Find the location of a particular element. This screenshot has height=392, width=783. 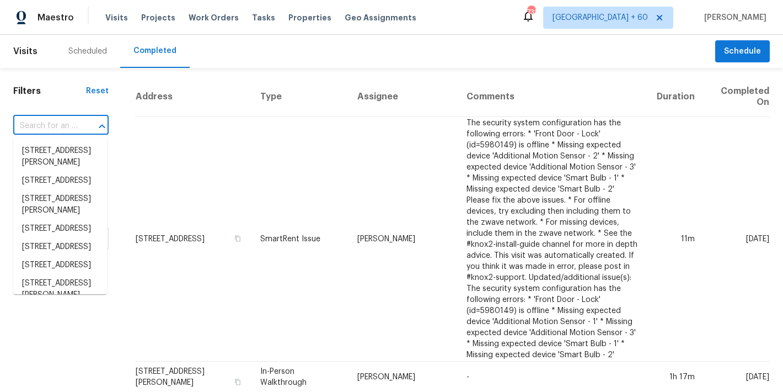

span: Maestro is located at coordinates (56, 18).